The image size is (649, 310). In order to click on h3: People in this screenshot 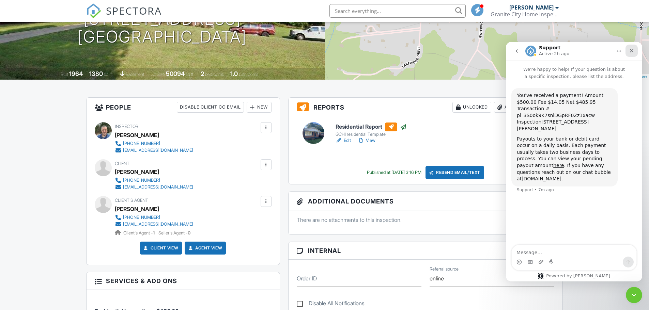, I will do `click(183, 107)`.